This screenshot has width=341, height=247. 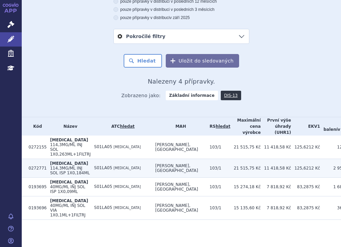 What do you see at coordinates (179, 126) in the screenshot?
I see `th: MAH` at bounding box center [179, 126].